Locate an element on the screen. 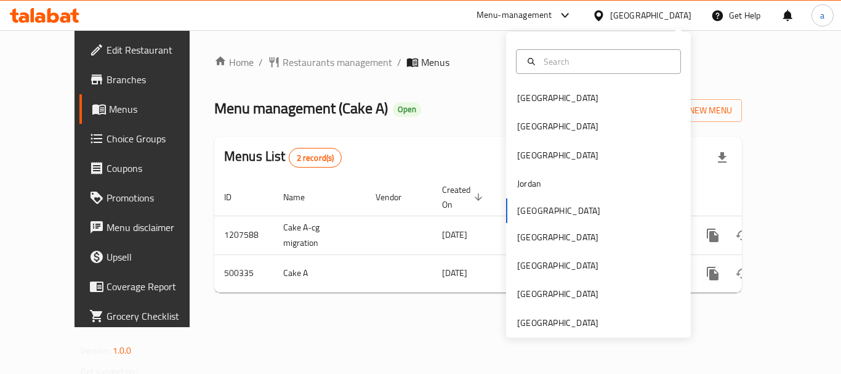  a: Coverage Report is located at coordinates (147, 286).